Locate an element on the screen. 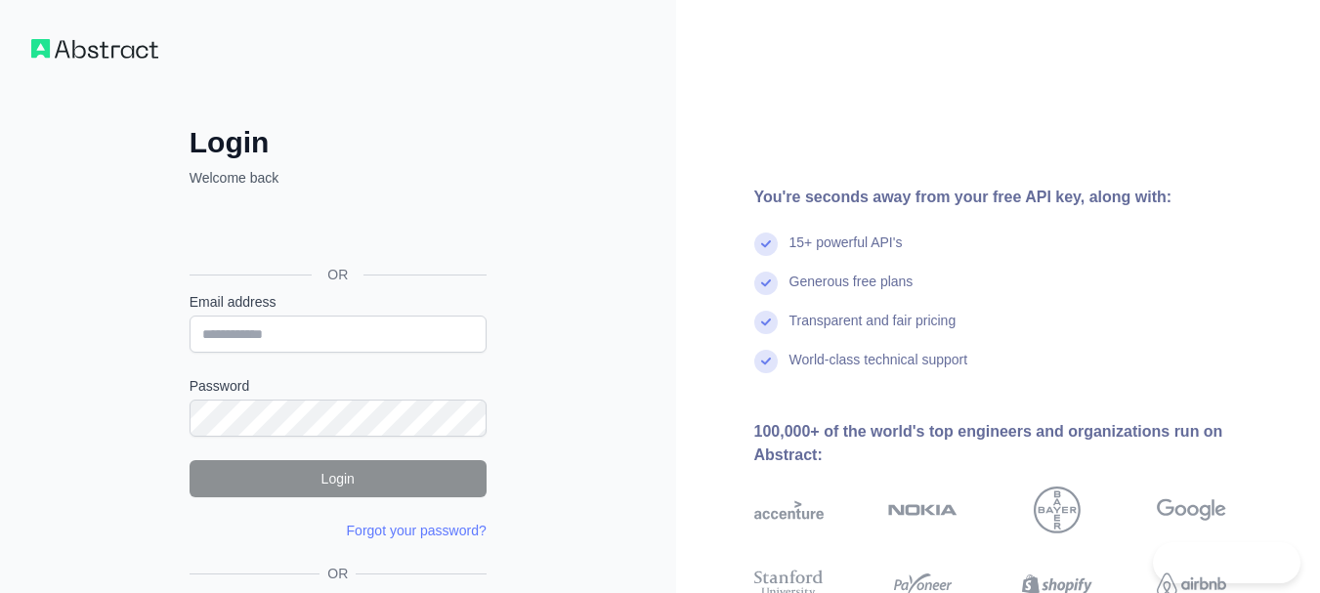  div: 15+ powerful API's is located at coordinates (846, 252).